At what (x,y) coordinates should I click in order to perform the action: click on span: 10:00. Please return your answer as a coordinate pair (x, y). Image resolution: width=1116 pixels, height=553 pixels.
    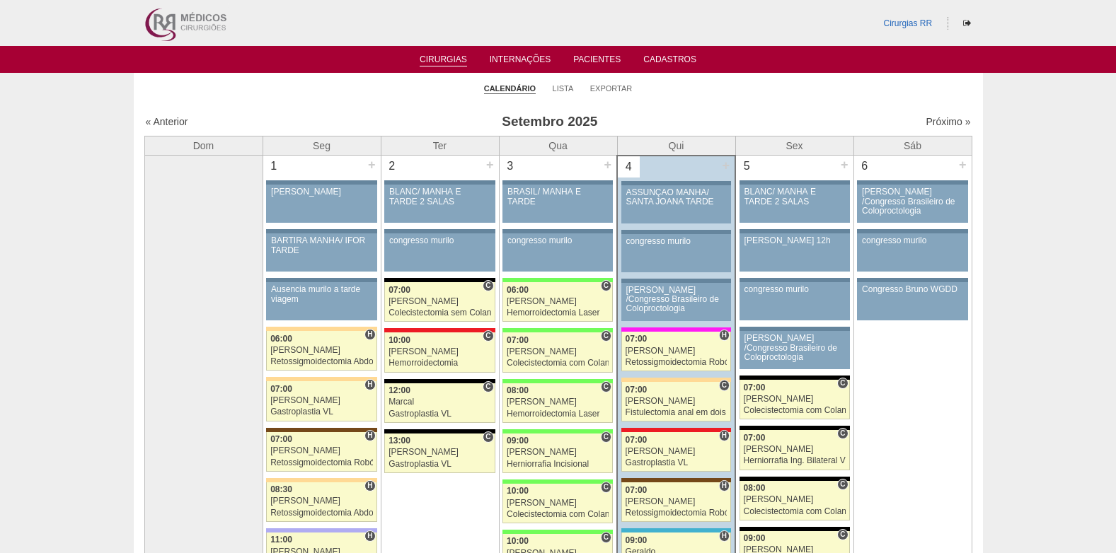
    Looking at the image, I should click on (399, 340).